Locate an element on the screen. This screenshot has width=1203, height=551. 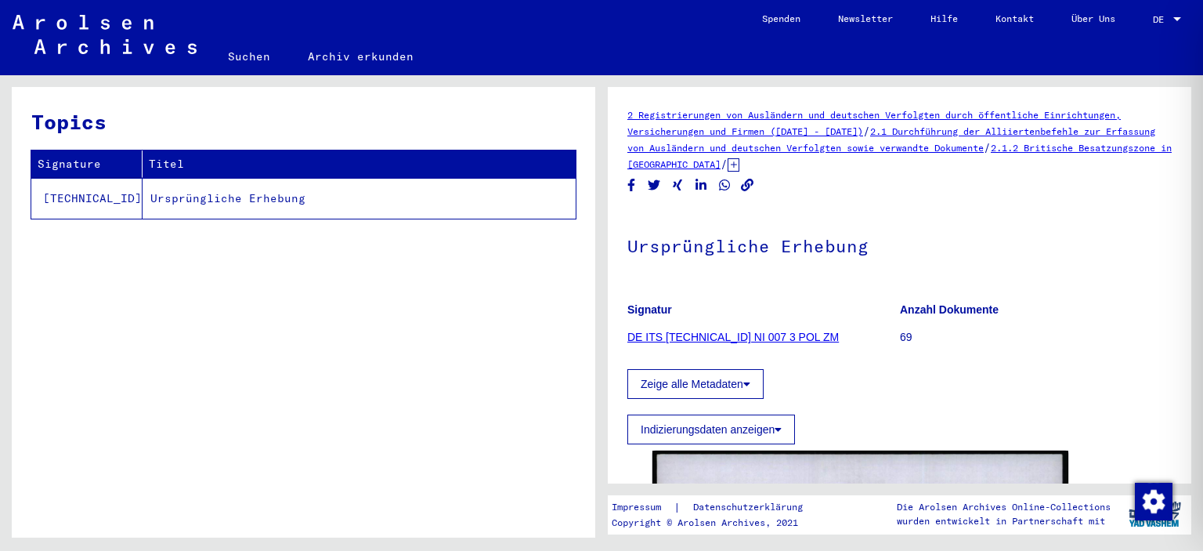
th: Titel is located at coordinates (359, 164).